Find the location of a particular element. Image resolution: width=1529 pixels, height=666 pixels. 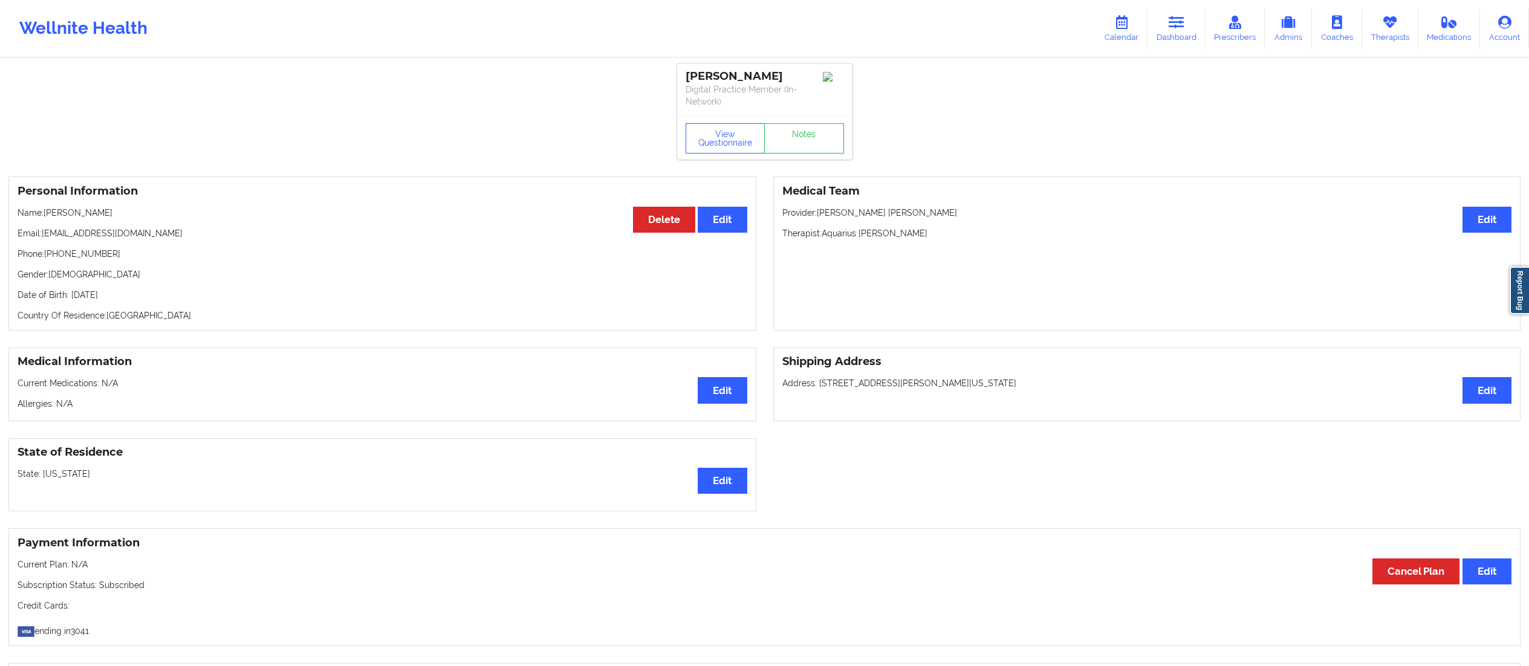

p: Current Medications: N/A is located at coordinates (382, 383).